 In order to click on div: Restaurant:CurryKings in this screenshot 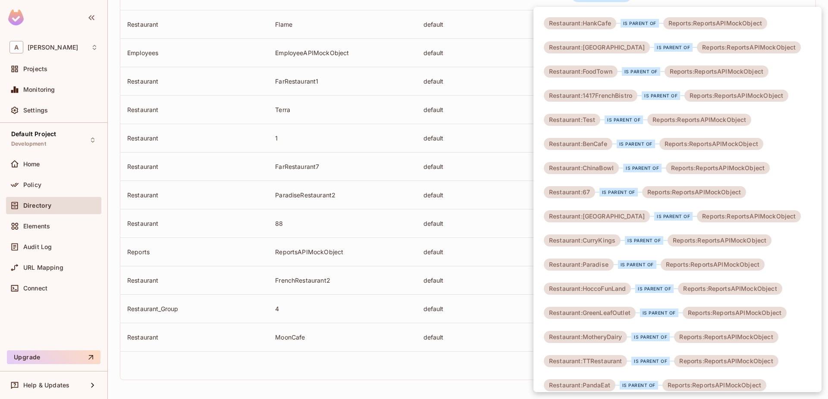, I will do `click(582, 241)`.